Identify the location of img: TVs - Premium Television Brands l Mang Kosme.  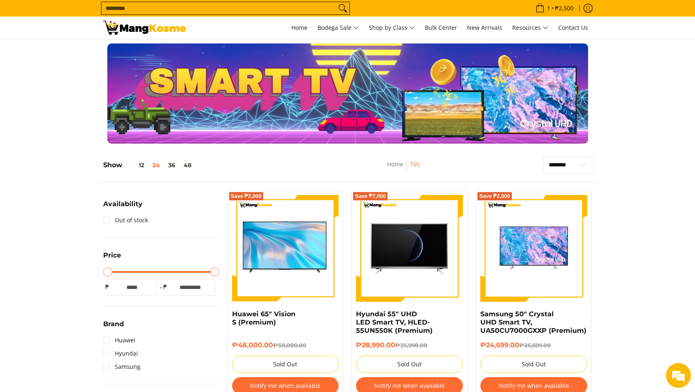
(145, 28).